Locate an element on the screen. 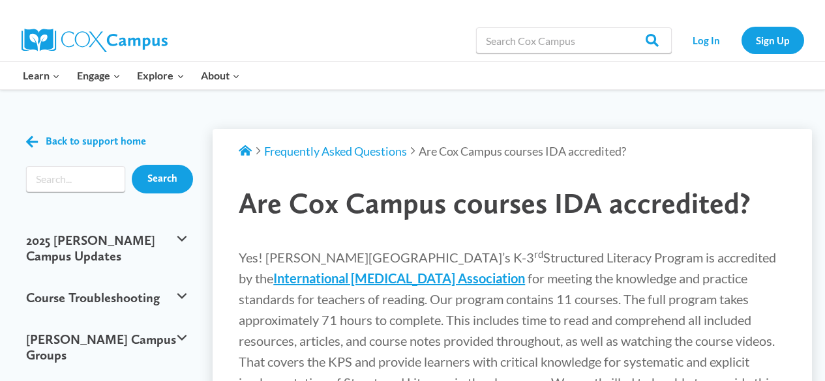  input: Search is located at coordinates (162, 179).